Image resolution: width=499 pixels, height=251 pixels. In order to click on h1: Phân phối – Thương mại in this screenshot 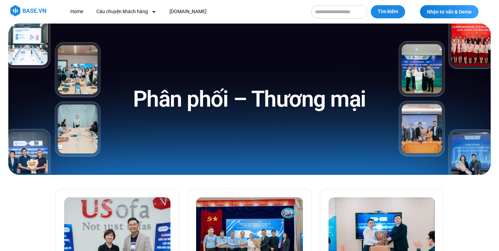, I will do `click(250, 99)`.